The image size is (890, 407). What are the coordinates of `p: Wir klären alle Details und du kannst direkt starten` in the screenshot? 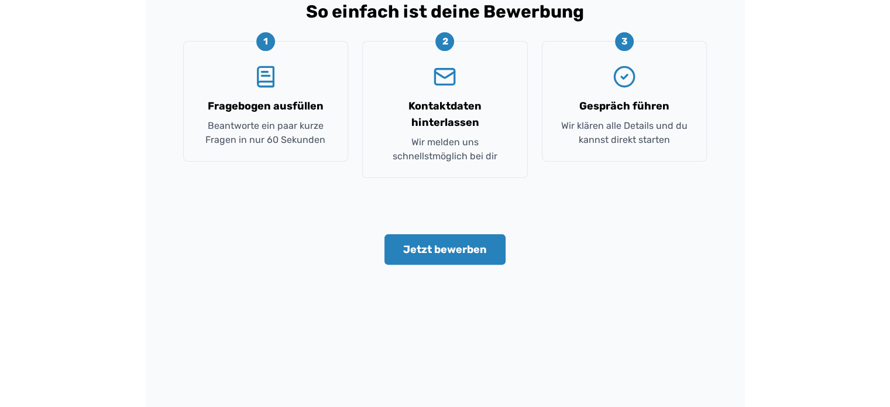 It's located at (625, 133).